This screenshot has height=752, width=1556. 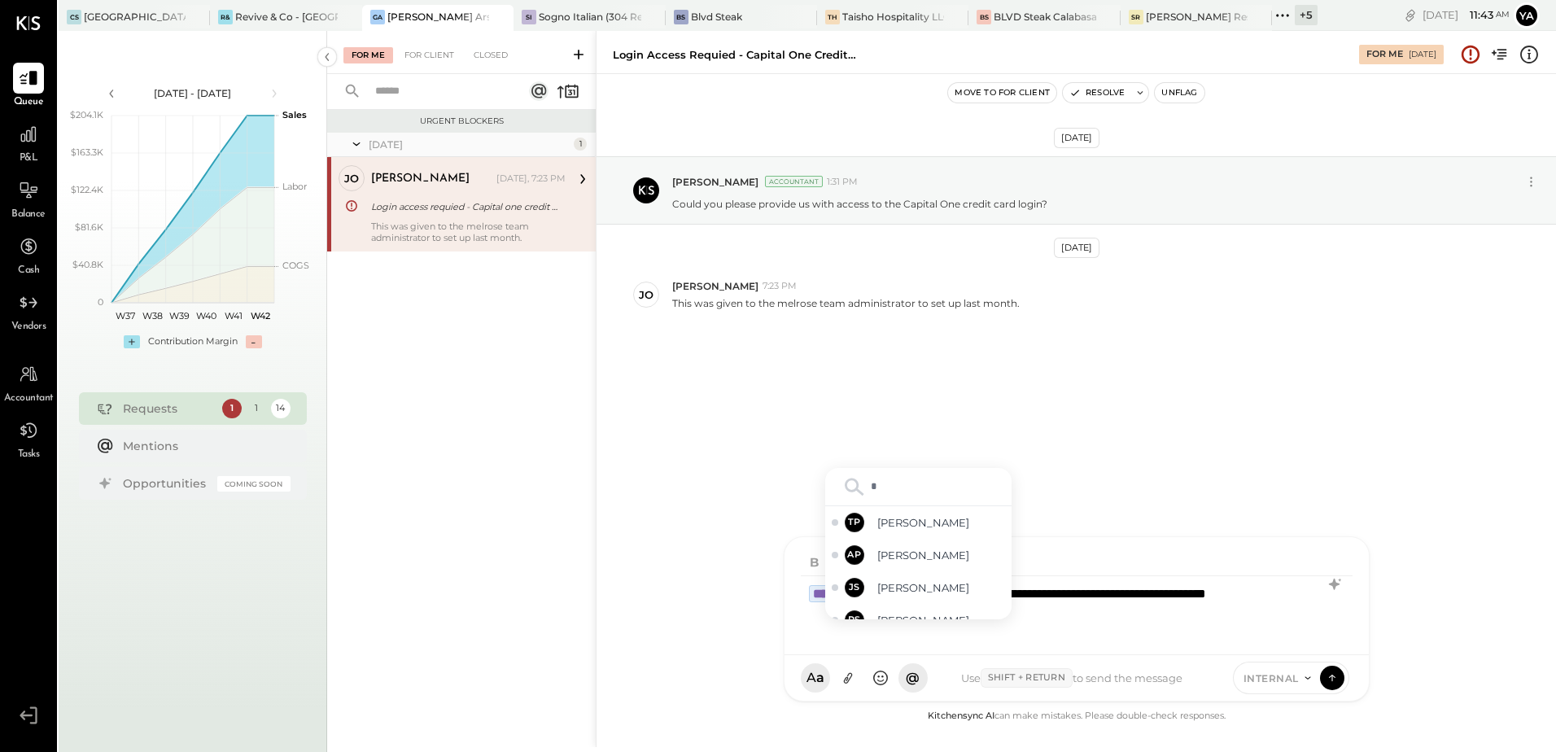 I want to click on span: TP, so click(x=854, y=522).